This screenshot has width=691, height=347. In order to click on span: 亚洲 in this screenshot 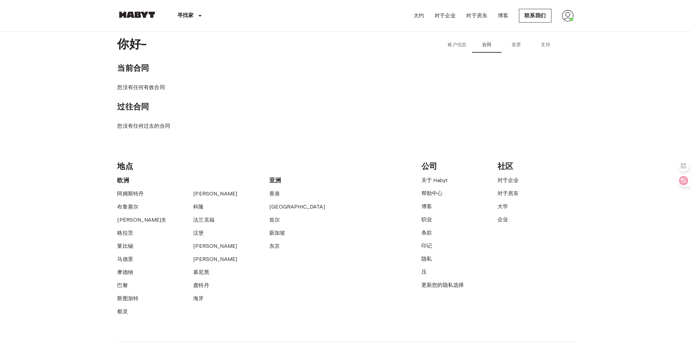, I will do `click(275, 181)`.